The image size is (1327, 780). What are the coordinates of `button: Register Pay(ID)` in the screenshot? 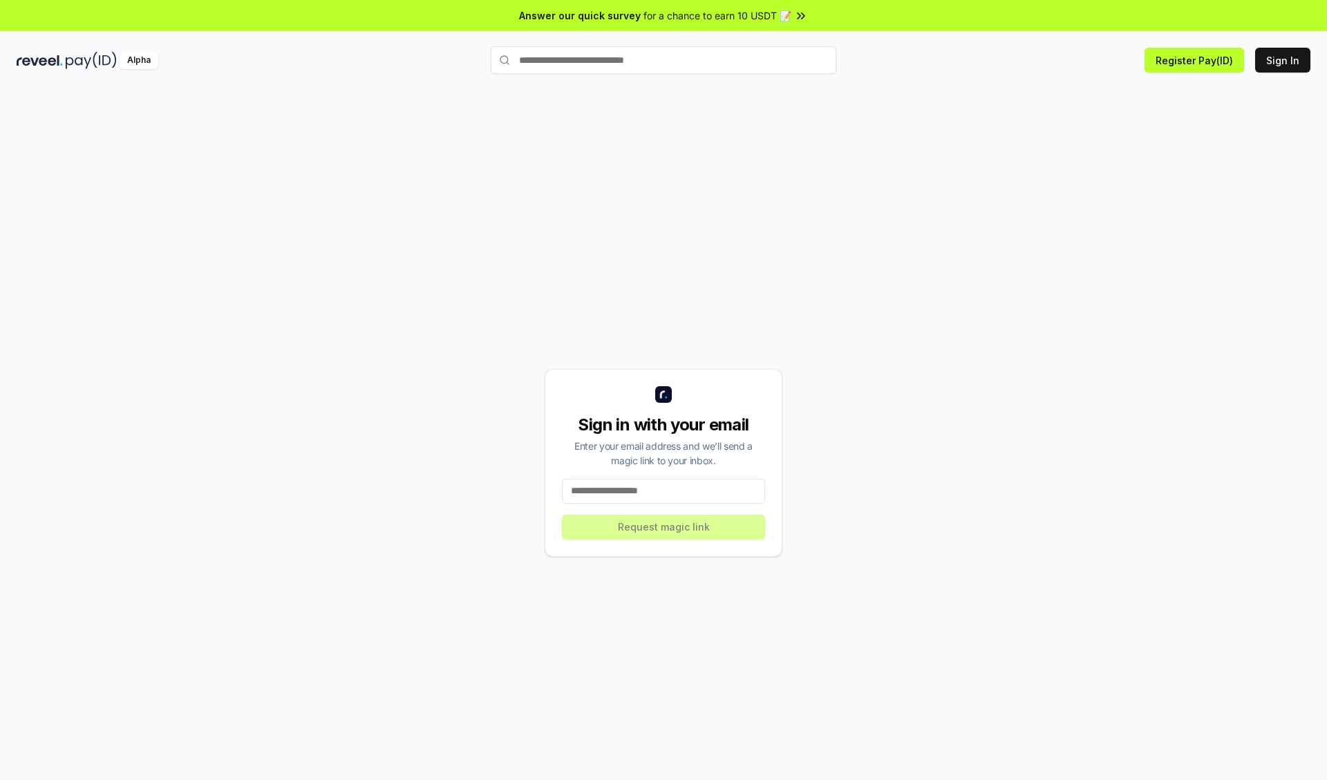 It's located at (1194, 60).